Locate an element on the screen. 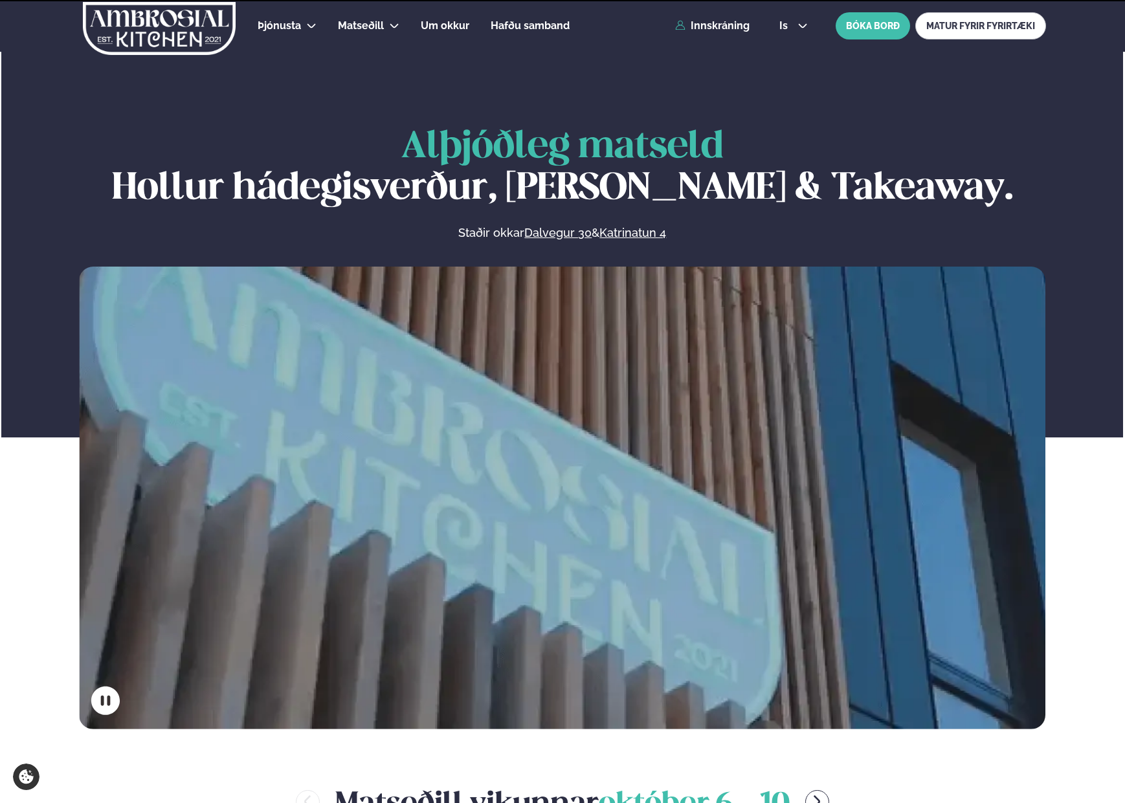  a: Dalvegur 30 is located at coordinates (558, 233).